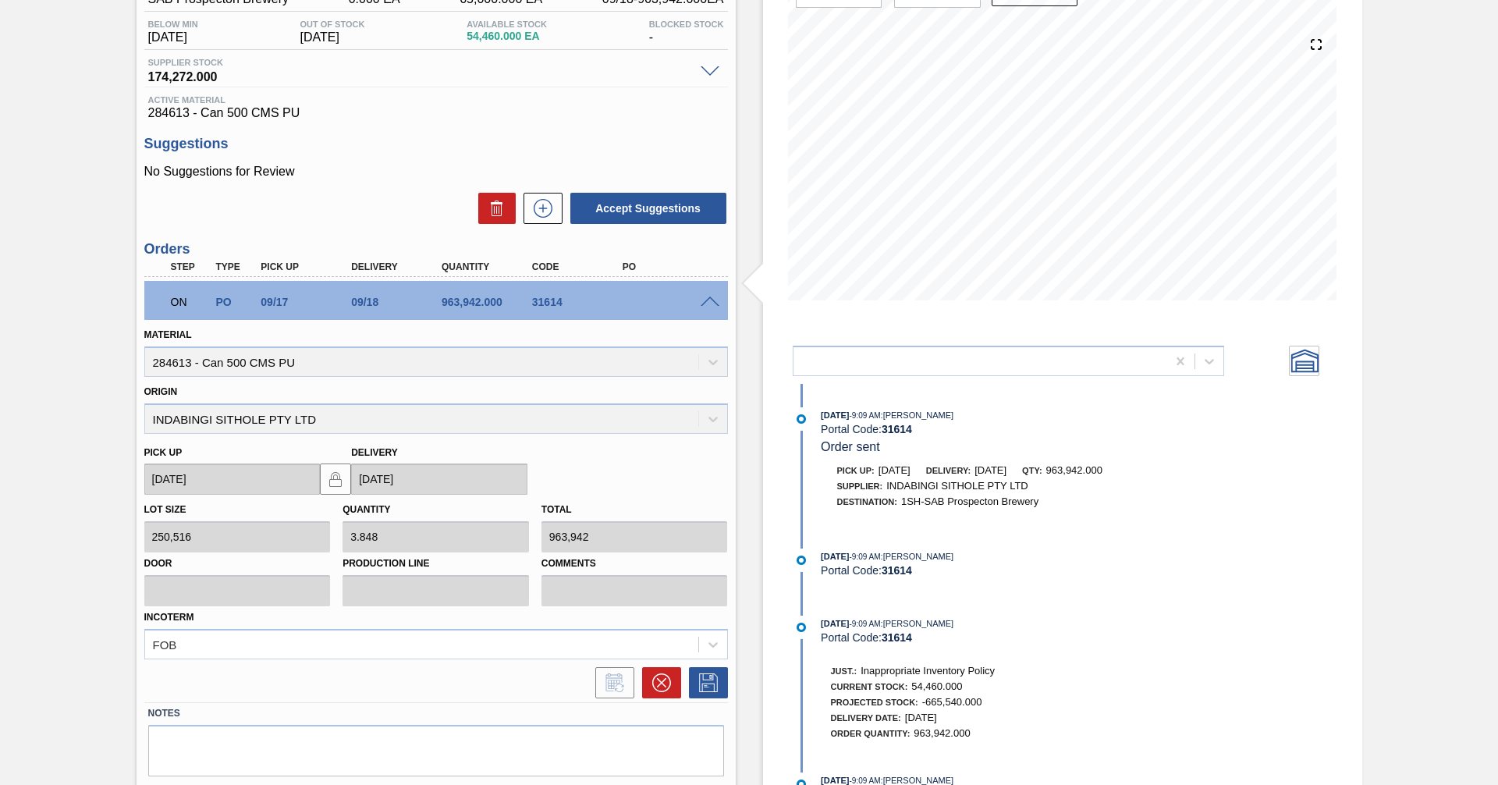  I want to click on span: Delivery:, so click(948, 470).